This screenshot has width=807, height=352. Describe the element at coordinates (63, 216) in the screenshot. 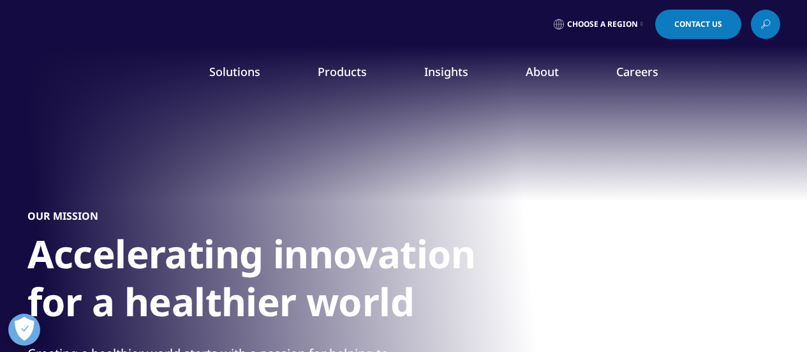

I see `h5: OUR MISSION` at that location.